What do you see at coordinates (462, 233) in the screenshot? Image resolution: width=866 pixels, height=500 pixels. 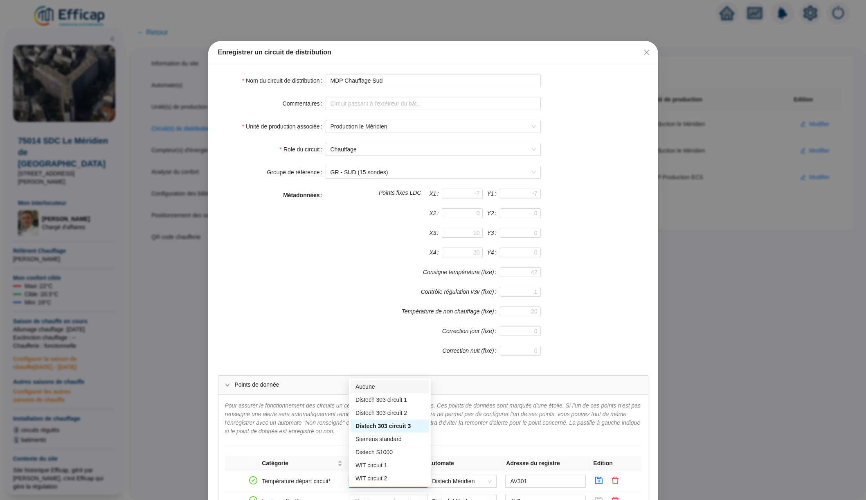 I see `input: X3` at bounding box center [462, 233].